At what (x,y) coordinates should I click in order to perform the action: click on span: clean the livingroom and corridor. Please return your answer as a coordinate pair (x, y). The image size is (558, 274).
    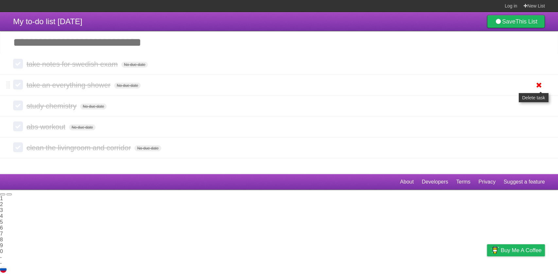
    Looking at the image, I should click on (79, 148).